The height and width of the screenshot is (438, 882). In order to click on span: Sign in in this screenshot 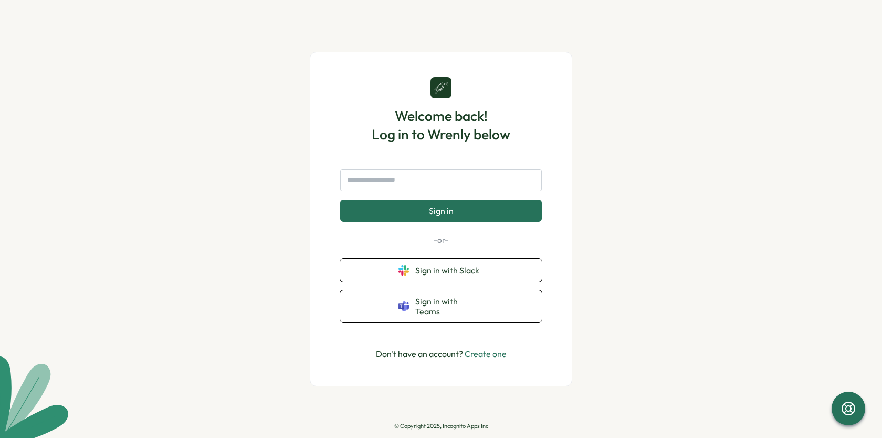, I will do `click(441, 211)`.